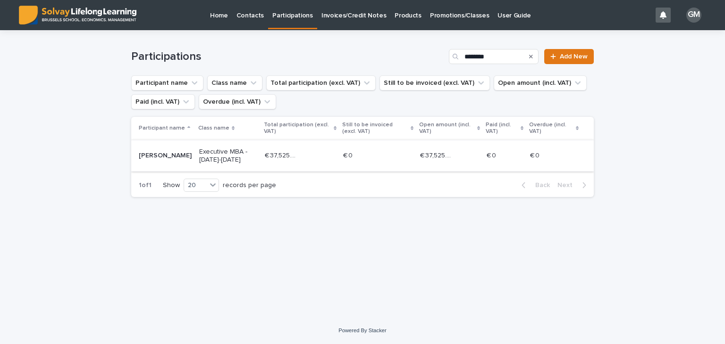 Image resolution: width=725 pixels, height=344 pixels. I want to click on p: Paid (incl. VAT), so click(502, 128).